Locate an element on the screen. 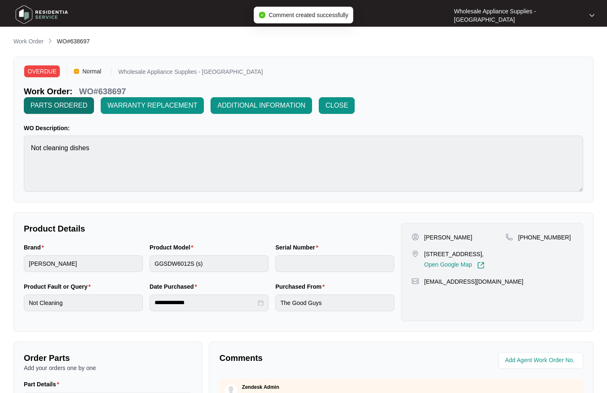 This screenshot has width=607, height=393. span: check-circle is located at coordinates (262, 15).